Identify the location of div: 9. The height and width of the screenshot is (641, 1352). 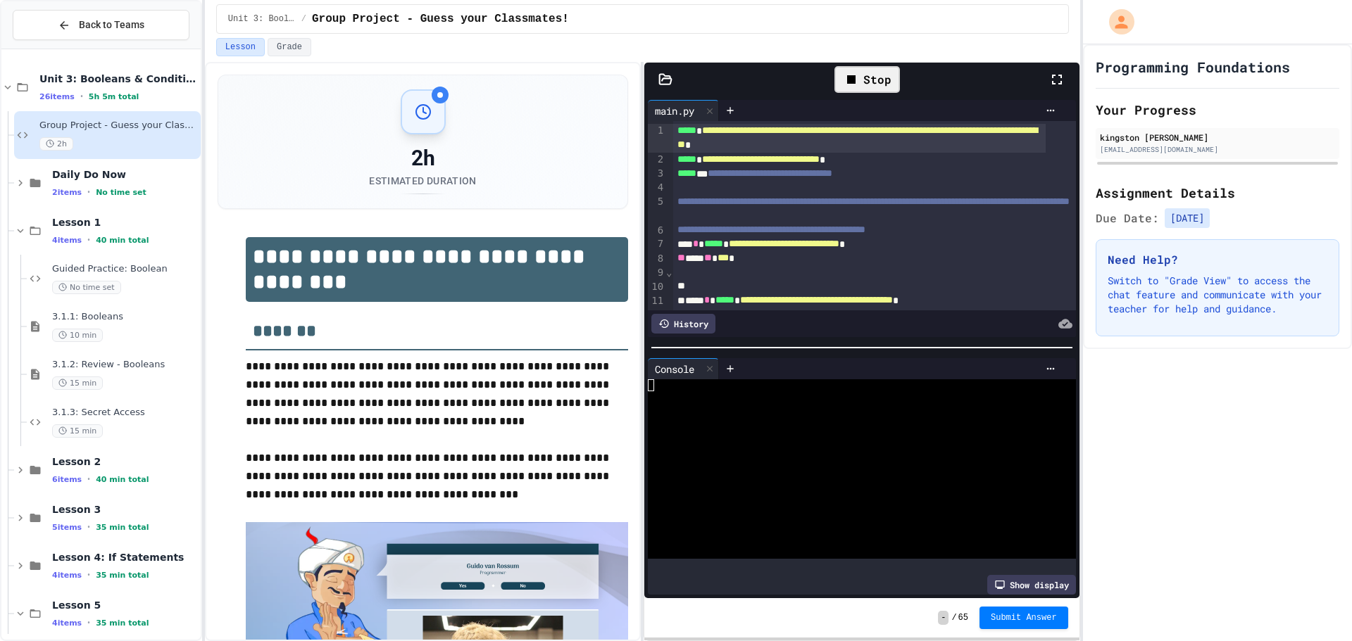
(656, 273).